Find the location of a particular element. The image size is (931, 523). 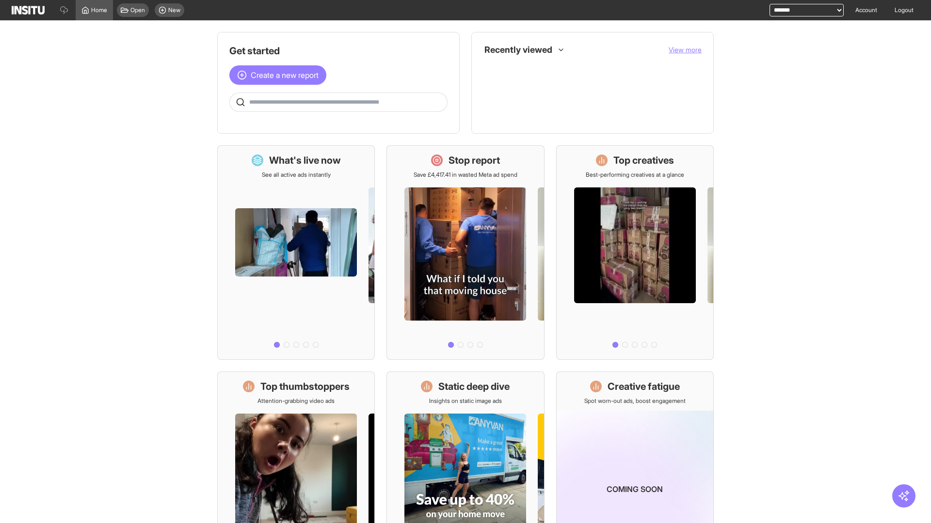

span: New is located at coordinates (174, 10).